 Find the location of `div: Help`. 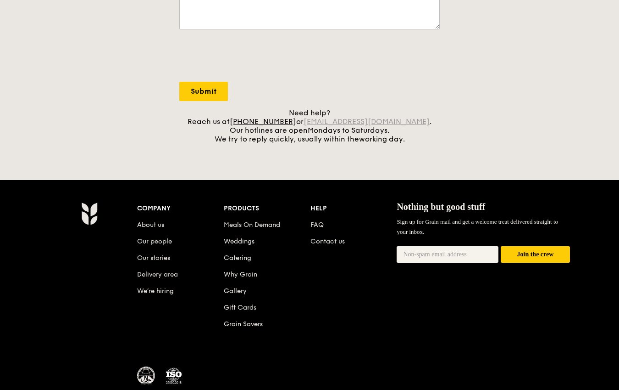

div: Help is located at coordinates (354, 208).